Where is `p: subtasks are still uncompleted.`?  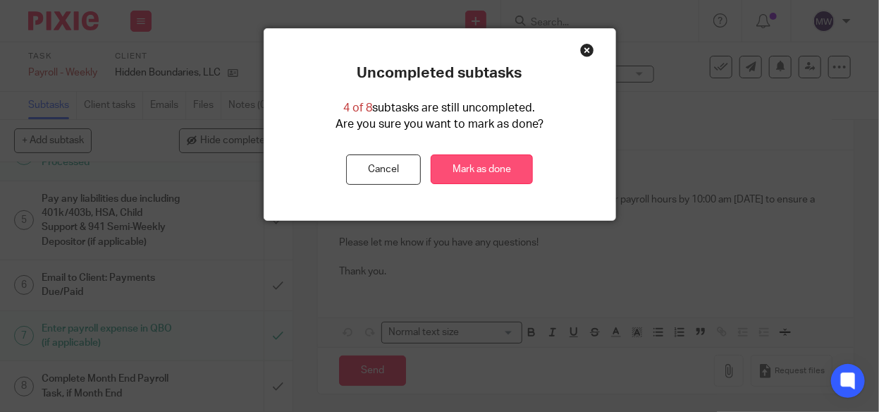 p: subtasks are still uncompleted. is located at coordinates (440, 108).